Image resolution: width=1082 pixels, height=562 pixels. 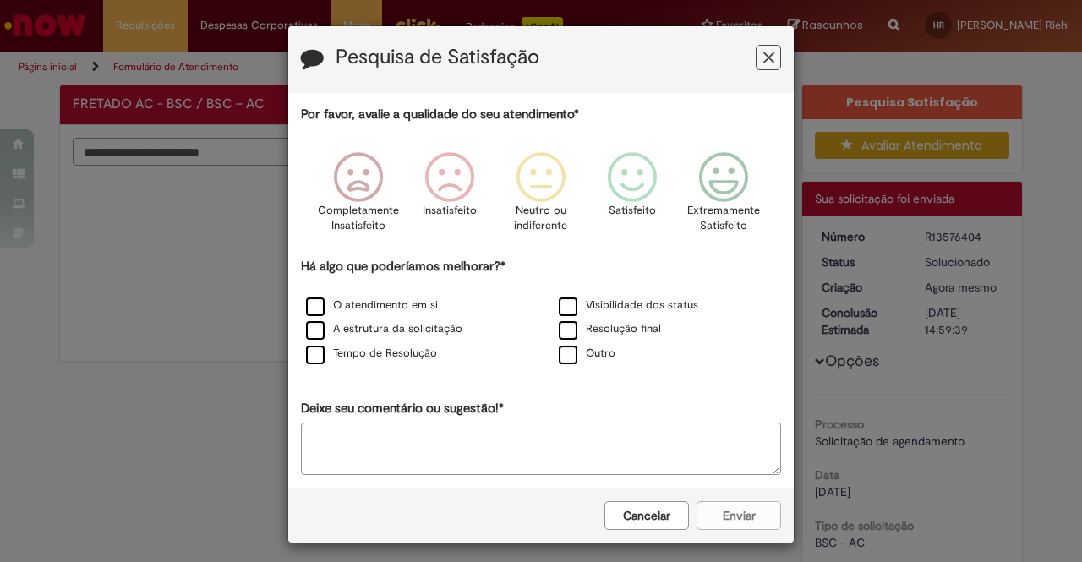 I want to click on div: Satisfeito, so click(x=632, y=197).